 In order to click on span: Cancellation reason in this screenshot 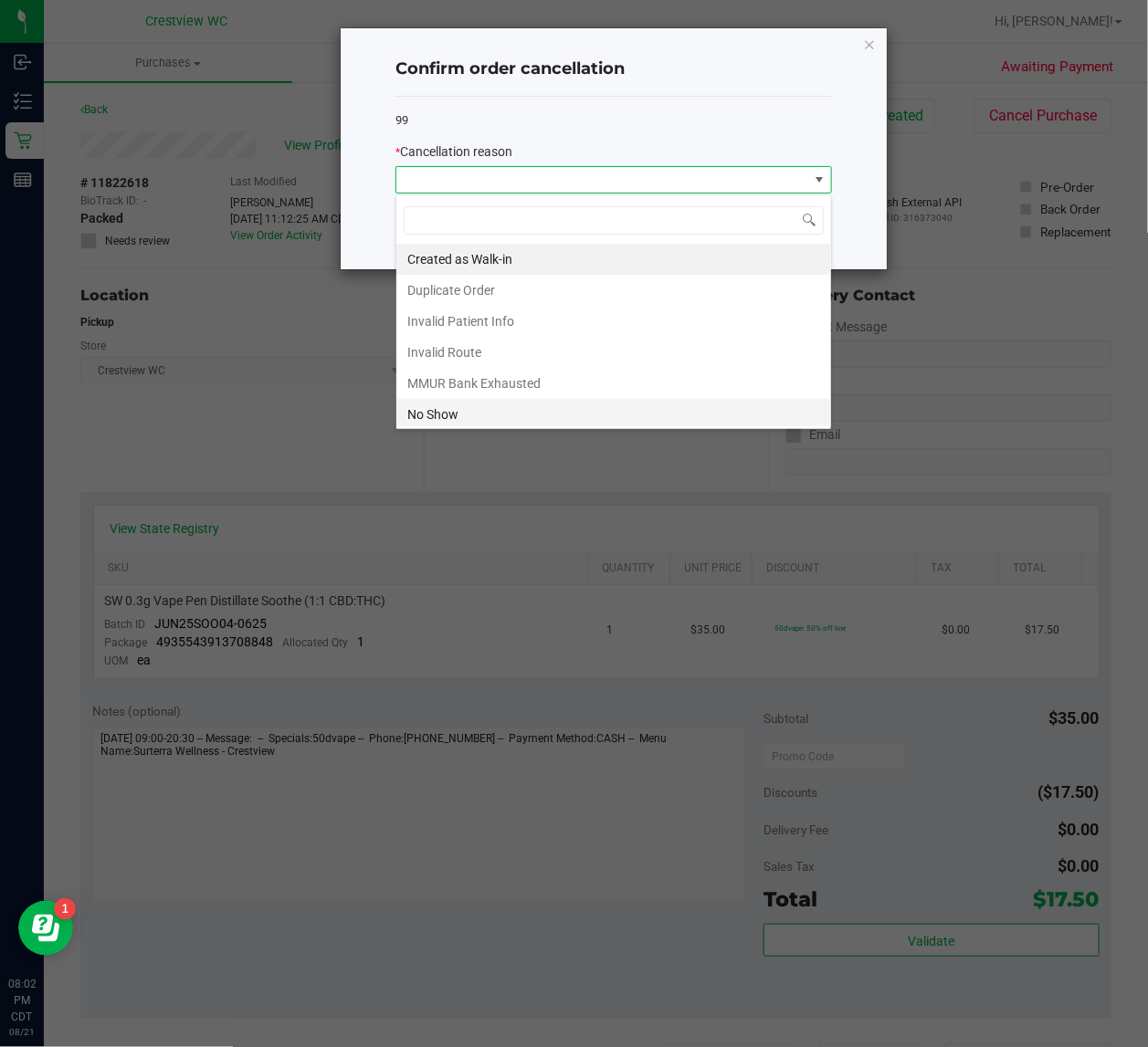, I will do `click(455, 151)`.